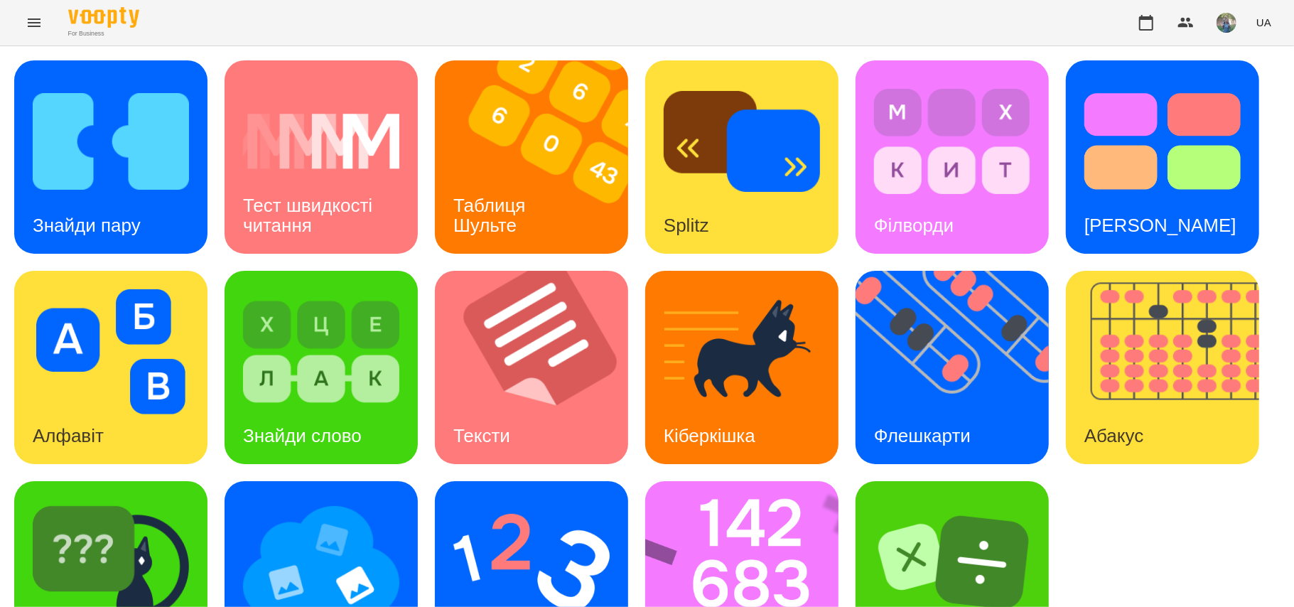 The height and width of the screenshot is (607, 1294). I want to click on h3: Знайди пару, so click(87, 225).